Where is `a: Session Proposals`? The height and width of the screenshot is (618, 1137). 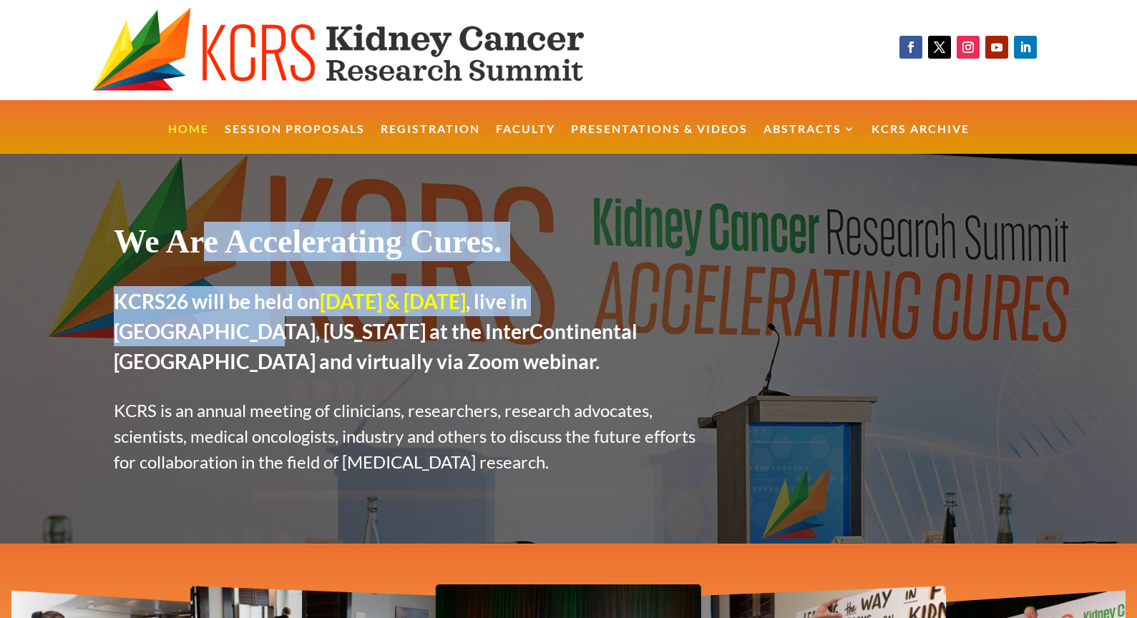
a: Session Proposals is located at coordinates (295, 139).